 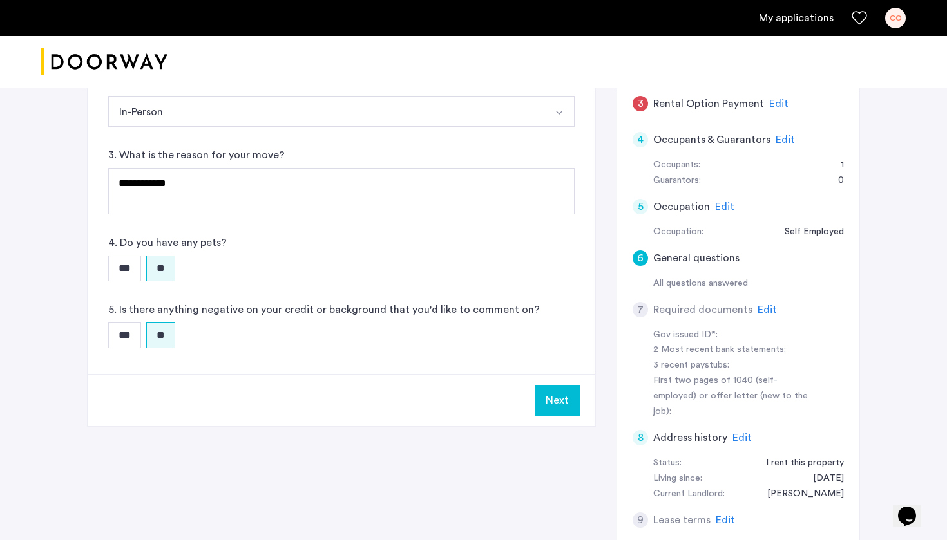 What do you see at coordinates (678, 479) in the screenshot?
I see `div: Living since:` at bounding box center [678, 479].